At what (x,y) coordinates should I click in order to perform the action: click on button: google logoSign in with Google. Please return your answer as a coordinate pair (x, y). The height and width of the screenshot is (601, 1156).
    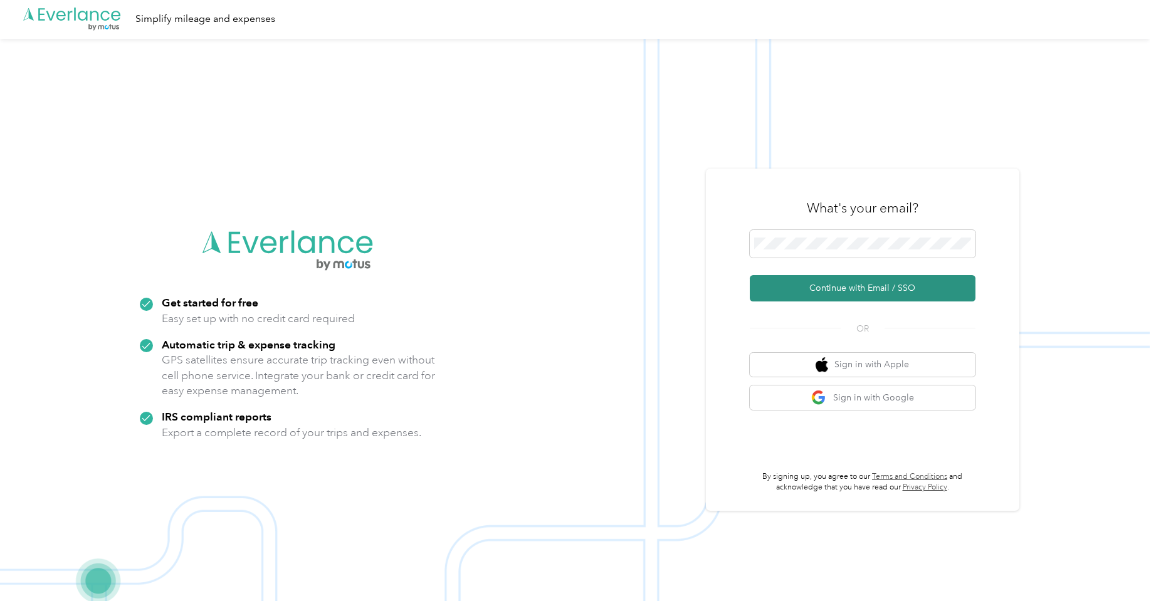
    Looking at the image, I should click on (862, 397).